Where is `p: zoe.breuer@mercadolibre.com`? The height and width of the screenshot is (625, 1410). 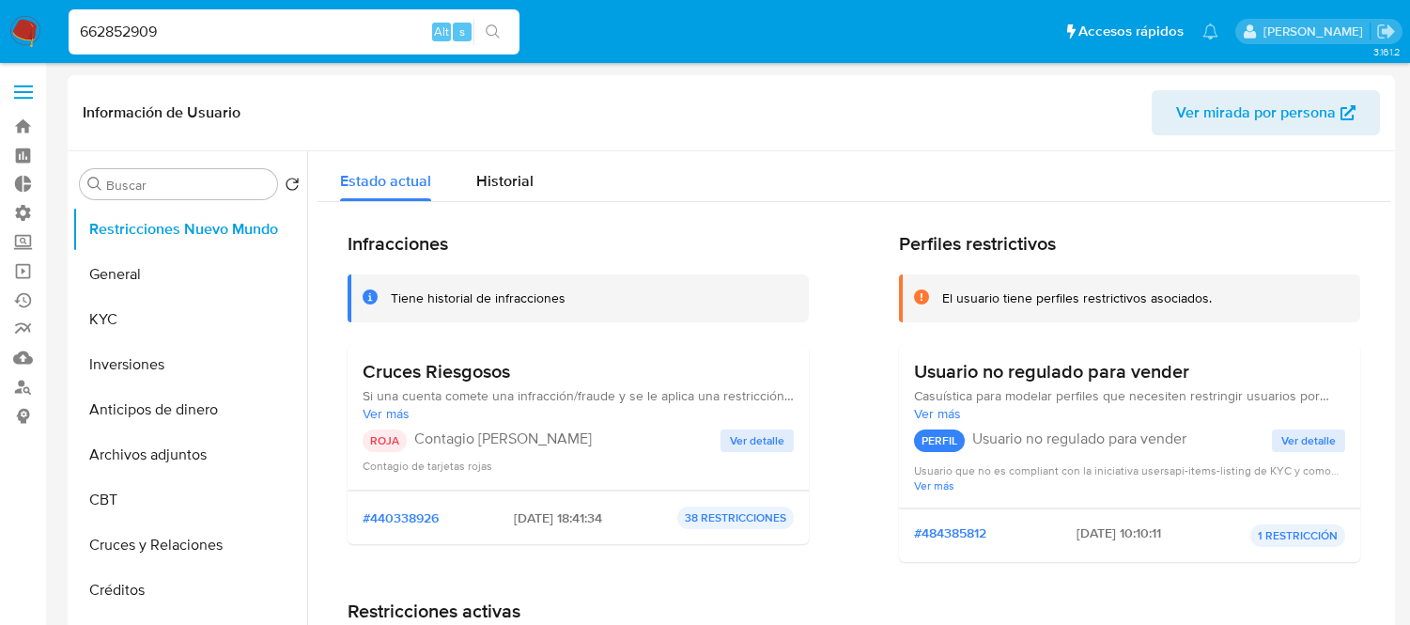
p: zoe.breuer@mercadolibre.com is located at coordinates (1316, 31).